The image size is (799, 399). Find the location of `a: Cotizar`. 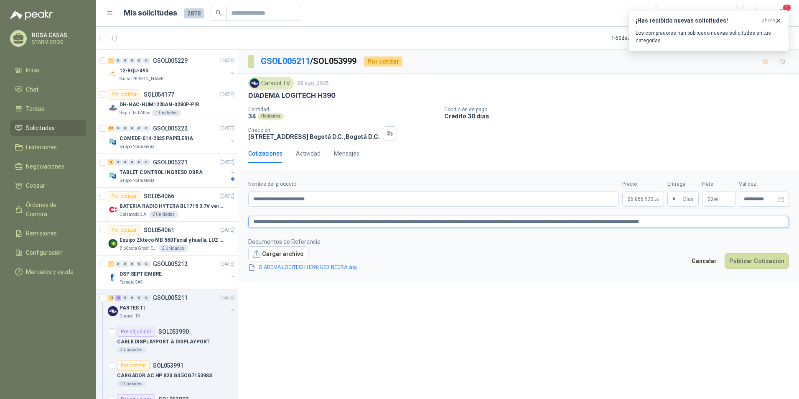

a: Cotizar is located at coordinates (48, 186).